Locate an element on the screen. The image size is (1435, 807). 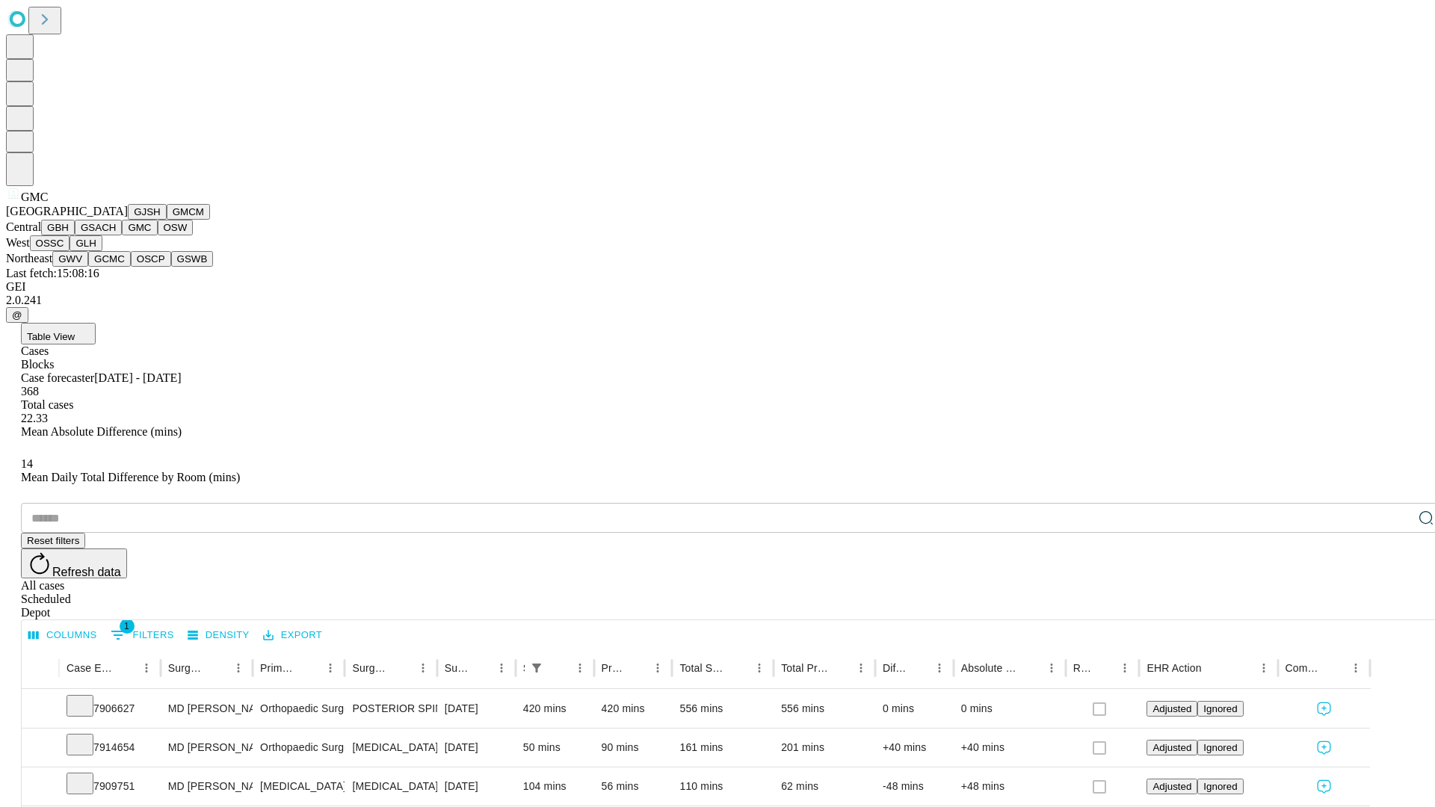
span: Mean Absolute Difference (mins) is located at coordinates (101, 431).